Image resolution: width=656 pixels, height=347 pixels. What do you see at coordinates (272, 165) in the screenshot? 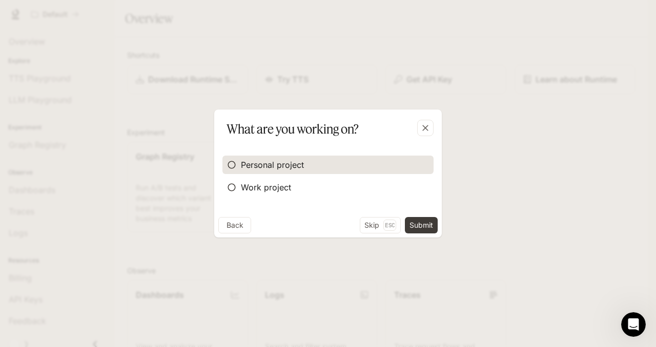
I see `span: Personal project` at bounding box center [272, 165].